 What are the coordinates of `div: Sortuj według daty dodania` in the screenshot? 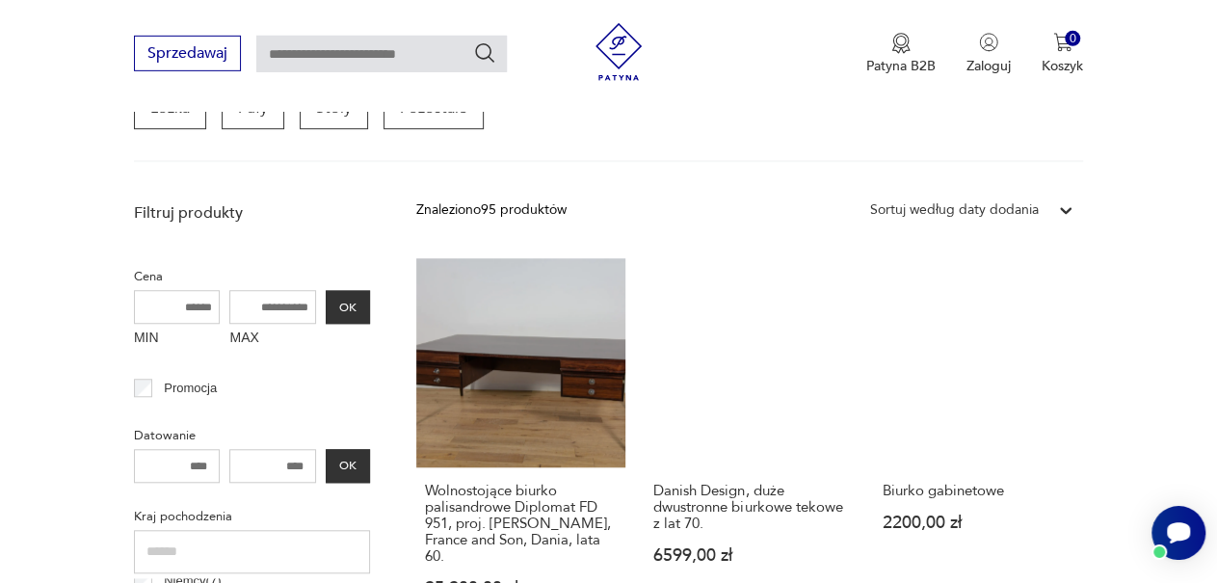 It's located at (954, 210).